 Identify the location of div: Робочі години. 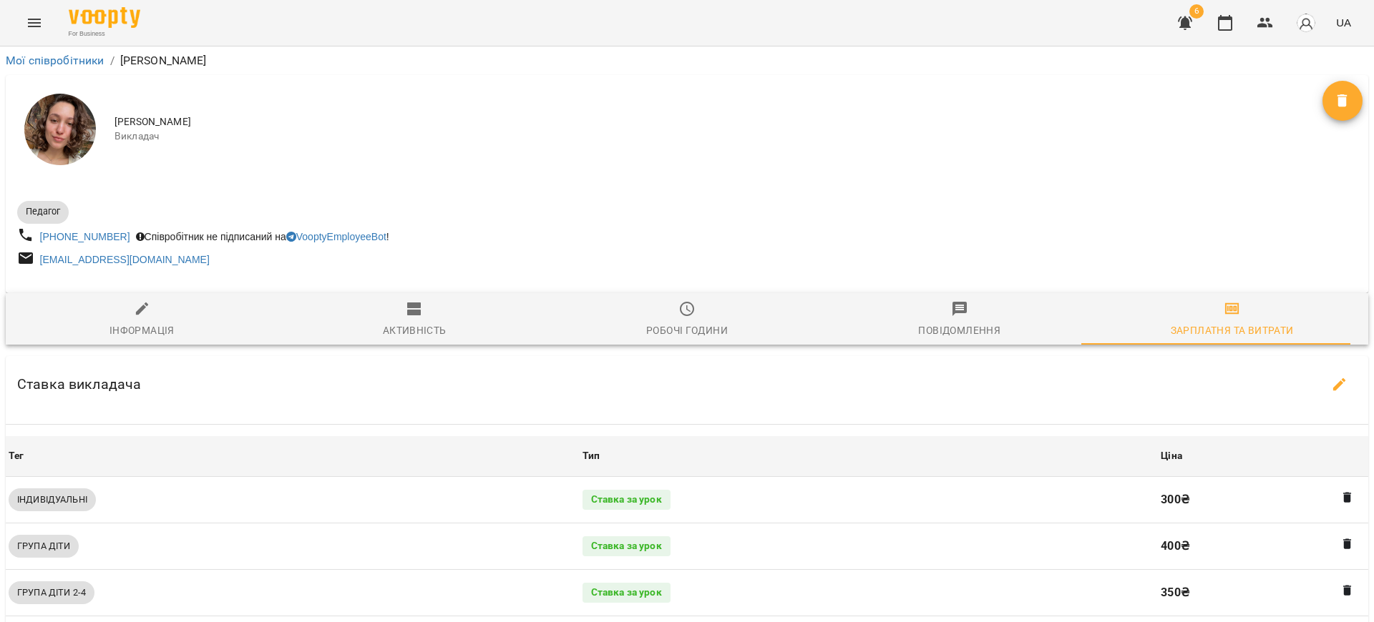
(687, 331).